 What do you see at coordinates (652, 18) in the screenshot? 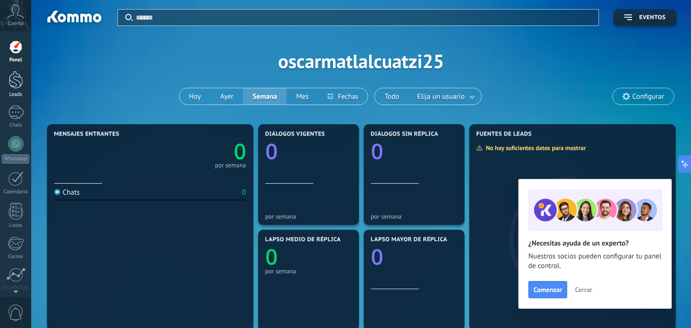
I see `span: Eventos` at bounding box center [652, 18].